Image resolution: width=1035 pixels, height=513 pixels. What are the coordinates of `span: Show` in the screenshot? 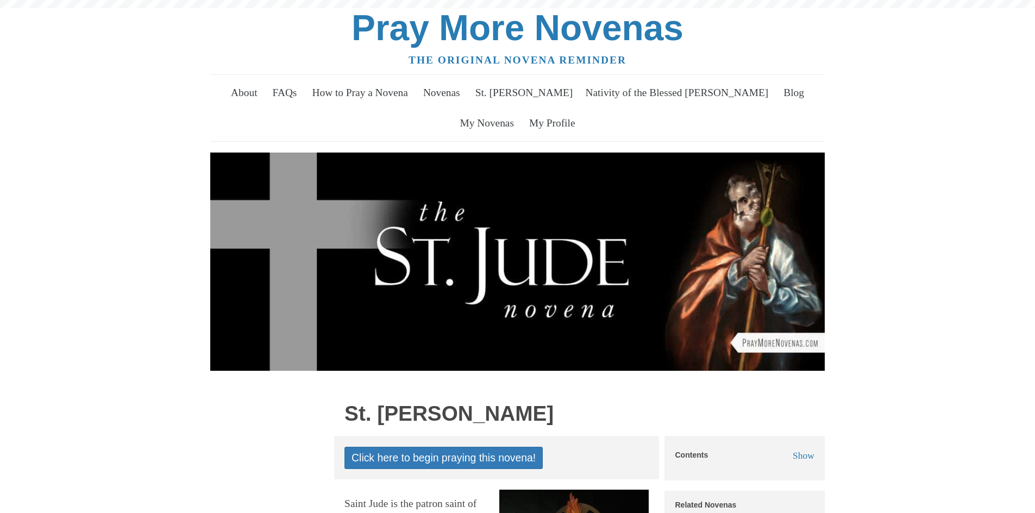 It's located at (803, 456).